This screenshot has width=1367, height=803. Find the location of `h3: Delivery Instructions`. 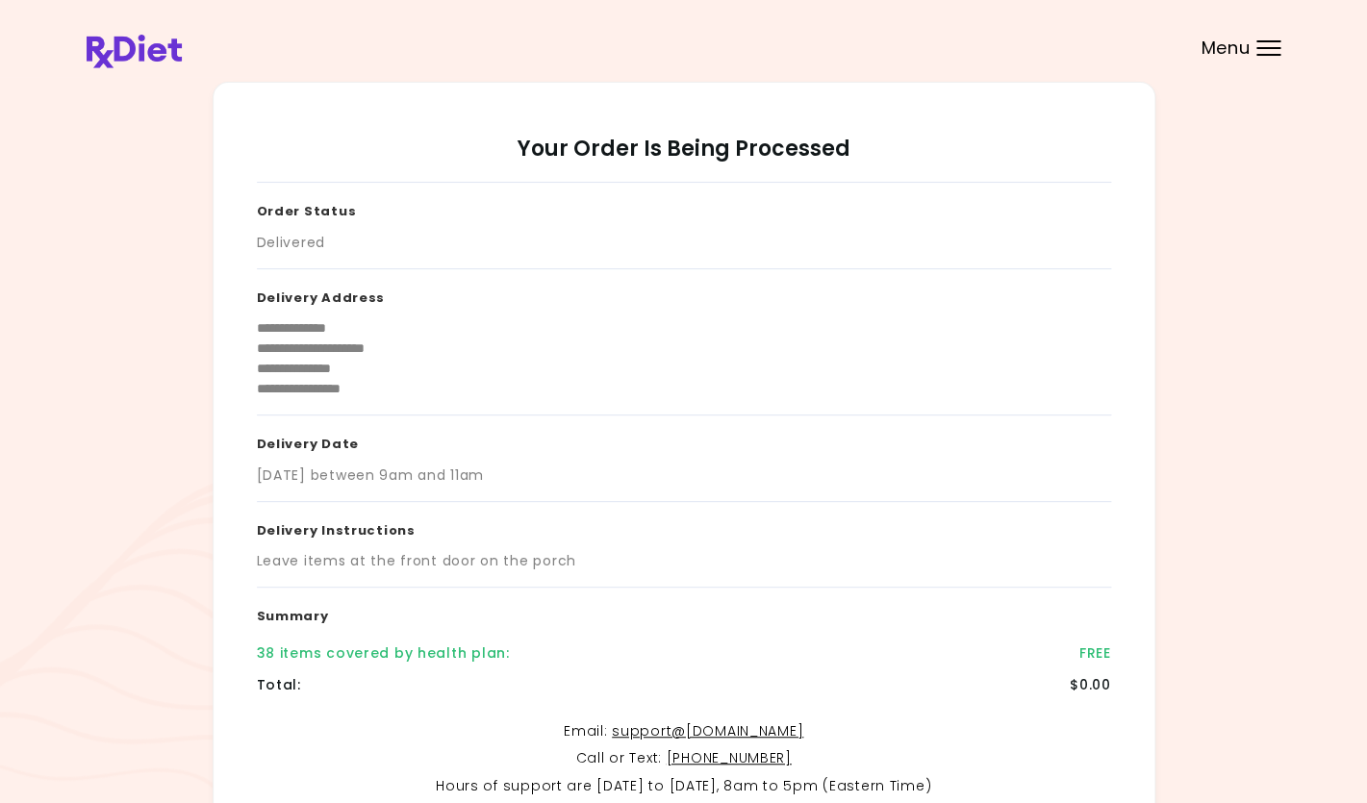

h3: Delivery Instructions is located at coordinates (684, 527).